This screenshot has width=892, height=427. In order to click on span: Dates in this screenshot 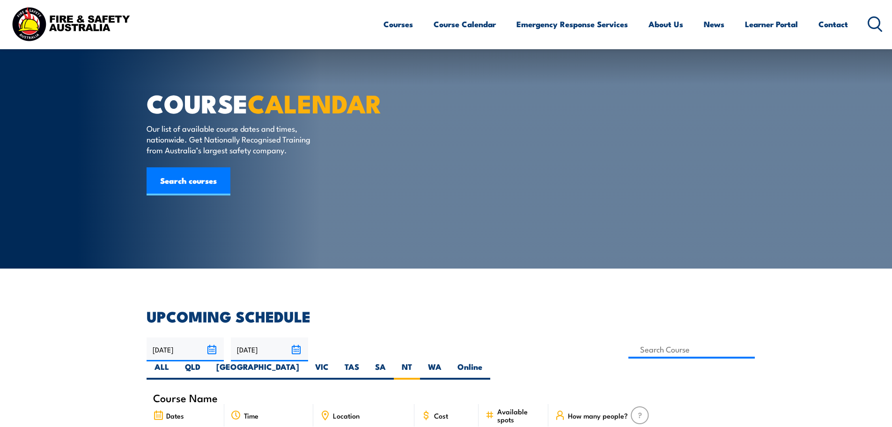, I will do `click(175, 415)`.